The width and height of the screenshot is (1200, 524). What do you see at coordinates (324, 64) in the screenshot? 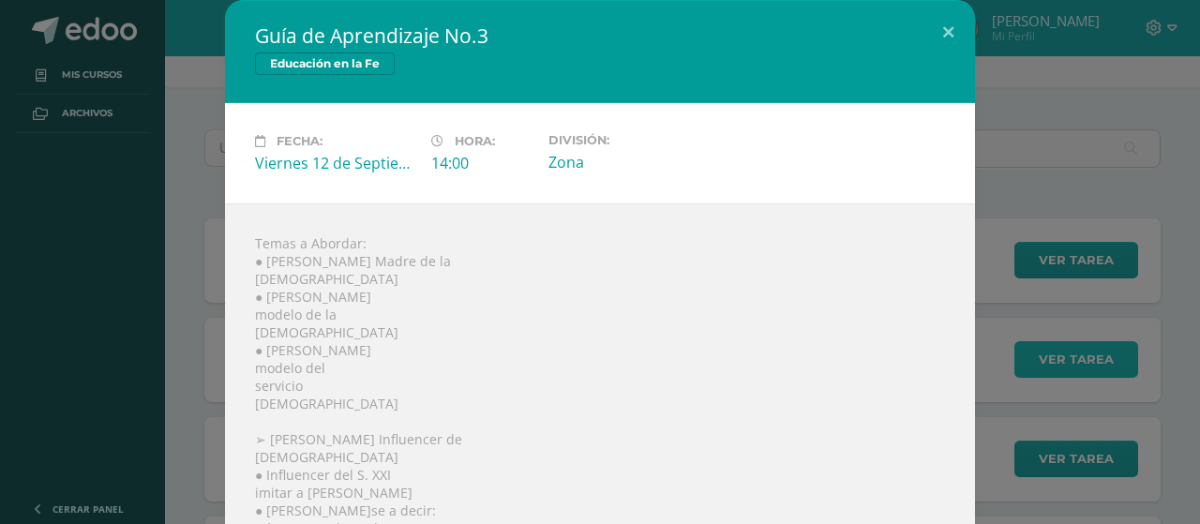
I see `span: Educación en la Fe` at bounding box center [324, 64].